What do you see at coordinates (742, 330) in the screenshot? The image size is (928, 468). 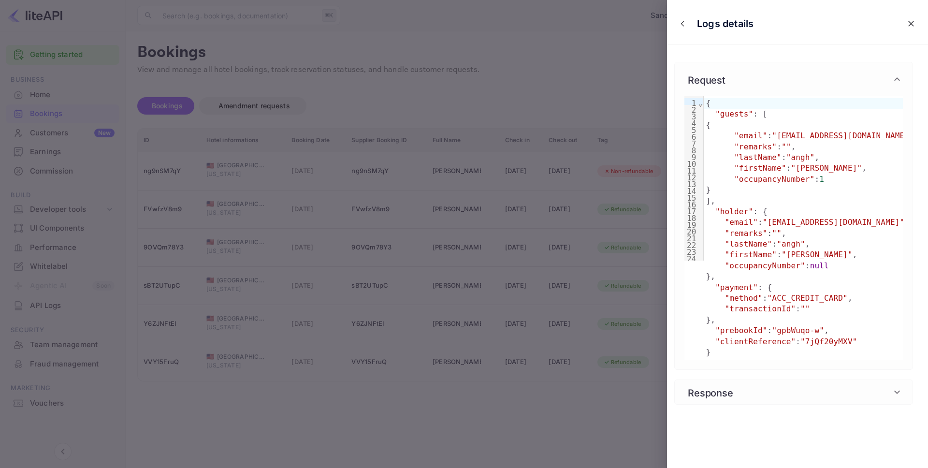 I see `span: "prebookId"` at bounding box center [742, 330].